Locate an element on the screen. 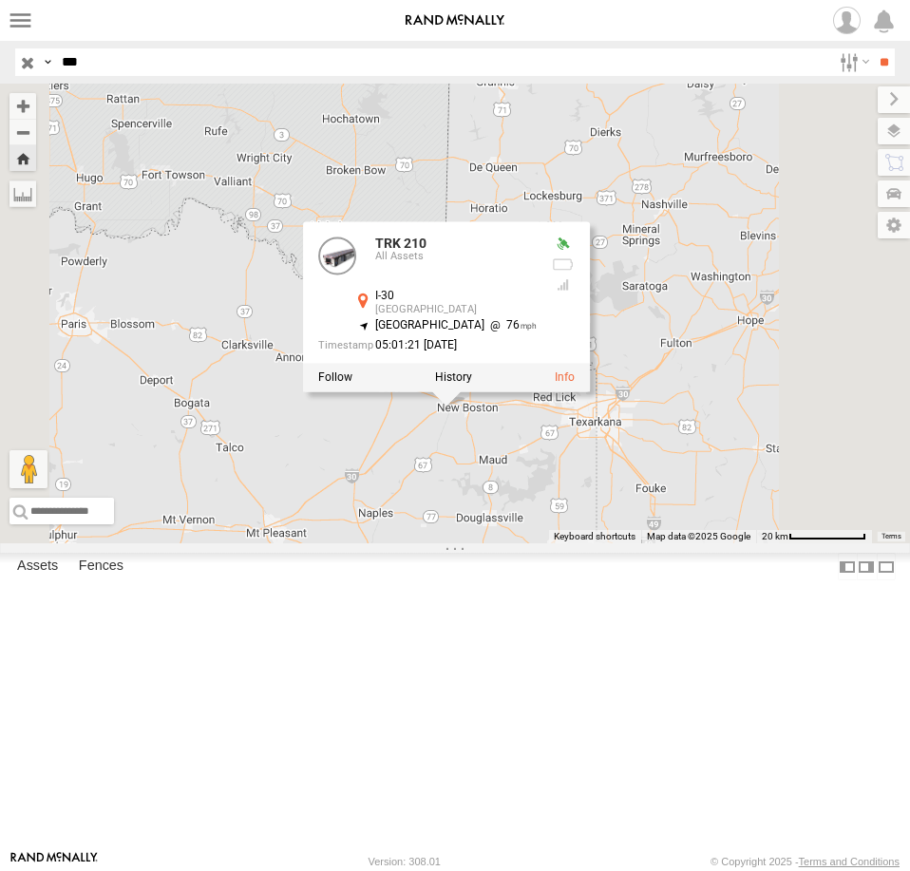 This screenshot has height=871, width=910. div: © Copyright 2025 - is located at coordinates (804, 861).